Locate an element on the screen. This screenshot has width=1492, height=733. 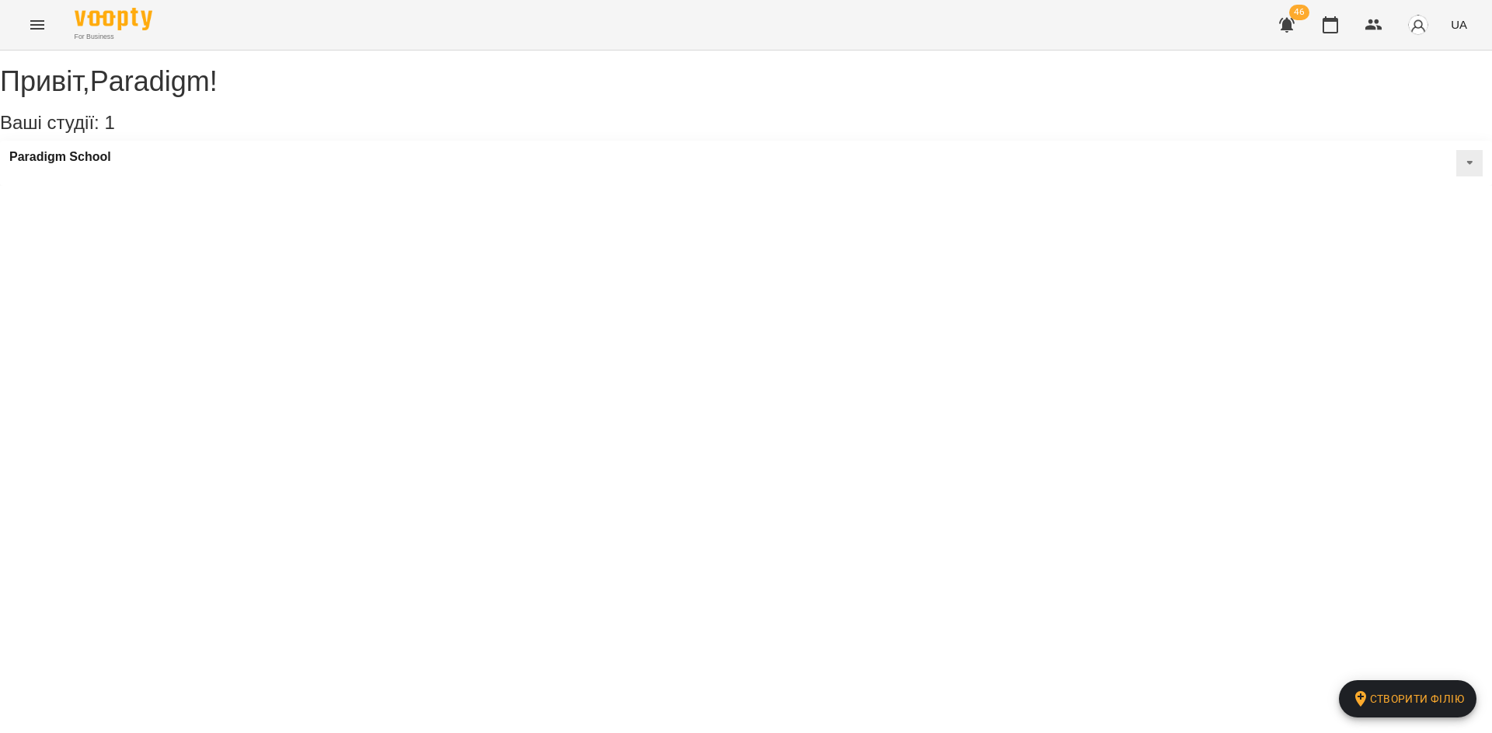
img: avatar_s.png is located at coordinates (1418, 25).